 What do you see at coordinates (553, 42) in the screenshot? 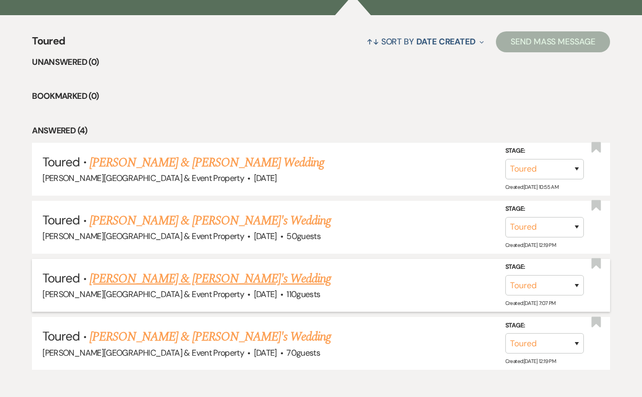
I see `button: Send Mass Message` at bounding box center [553, 42].